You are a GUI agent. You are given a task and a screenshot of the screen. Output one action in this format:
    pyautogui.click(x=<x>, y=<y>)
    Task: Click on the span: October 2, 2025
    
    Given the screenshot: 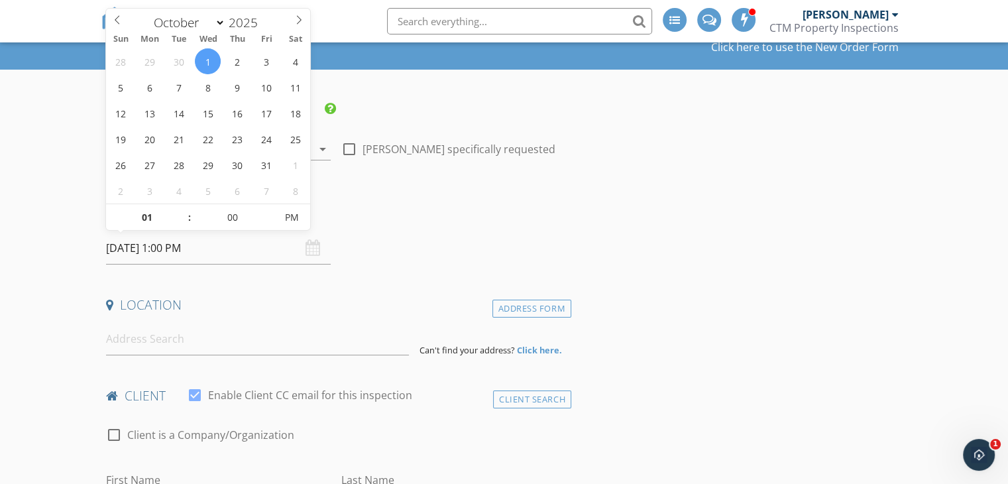 What is the action you would take?
    pyautogui.click(x=237, y=61)
    